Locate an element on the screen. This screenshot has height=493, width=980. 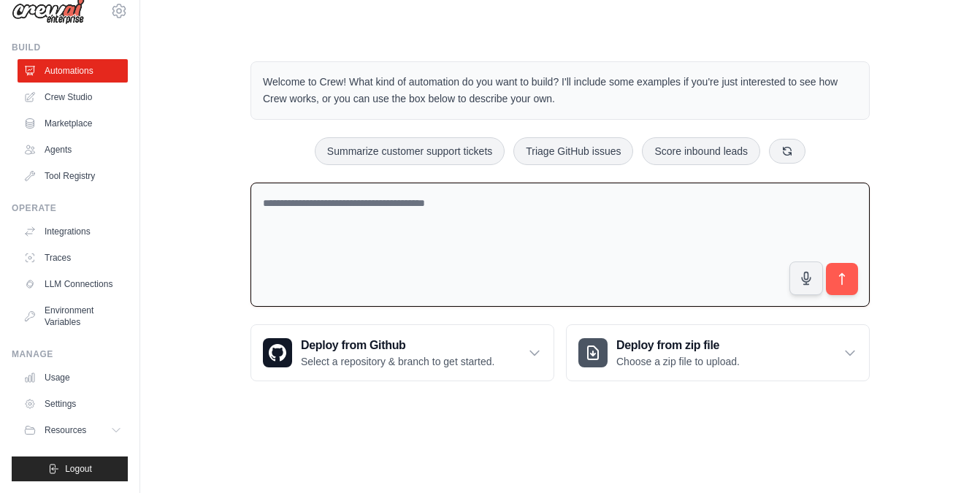
a: Traces is located at coordinates (72, 258).